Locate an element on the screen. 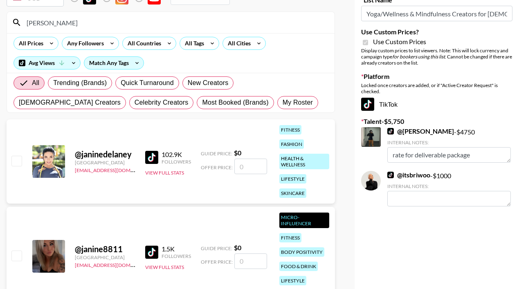  label: Talent - $ 5,750 is located at coordinates (437, 121).